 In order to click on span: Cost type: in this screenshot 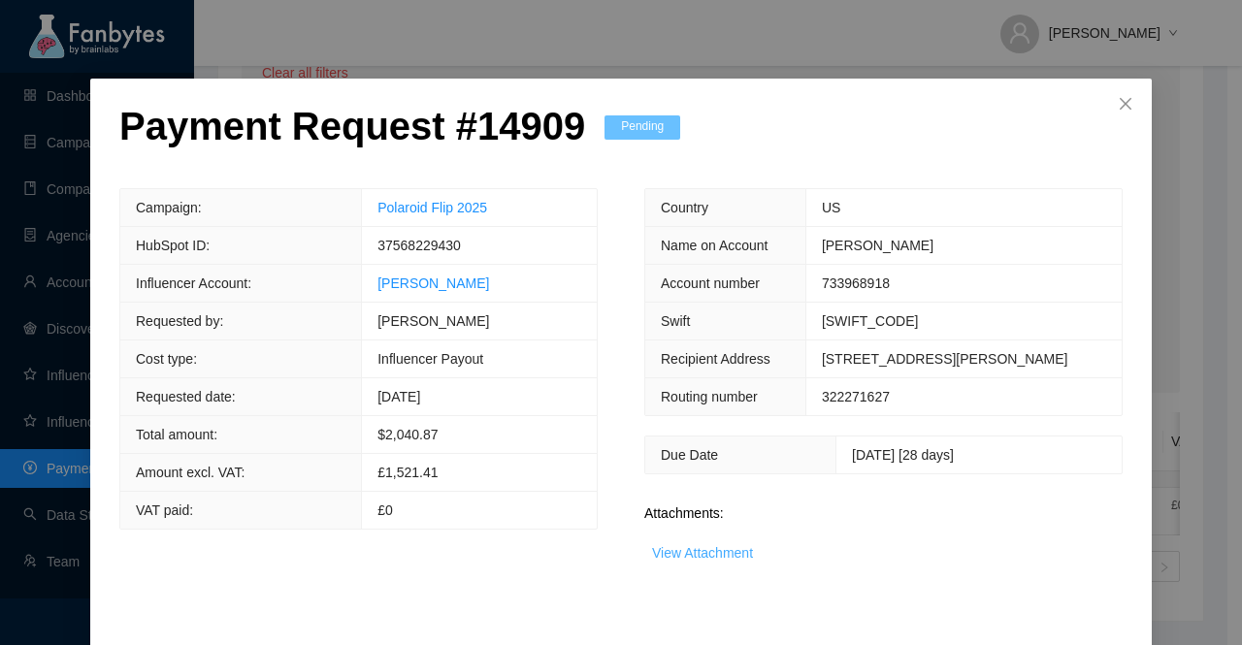, I will do `click(166, 359)`.